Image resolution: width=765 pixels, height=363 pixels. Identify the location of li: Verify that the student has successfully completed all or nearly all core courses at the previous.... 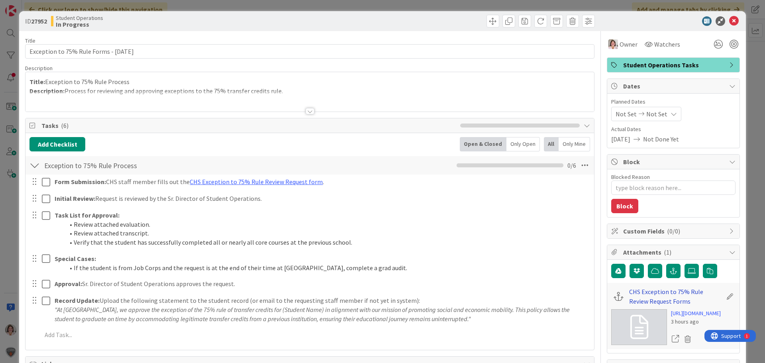
(326, 242).